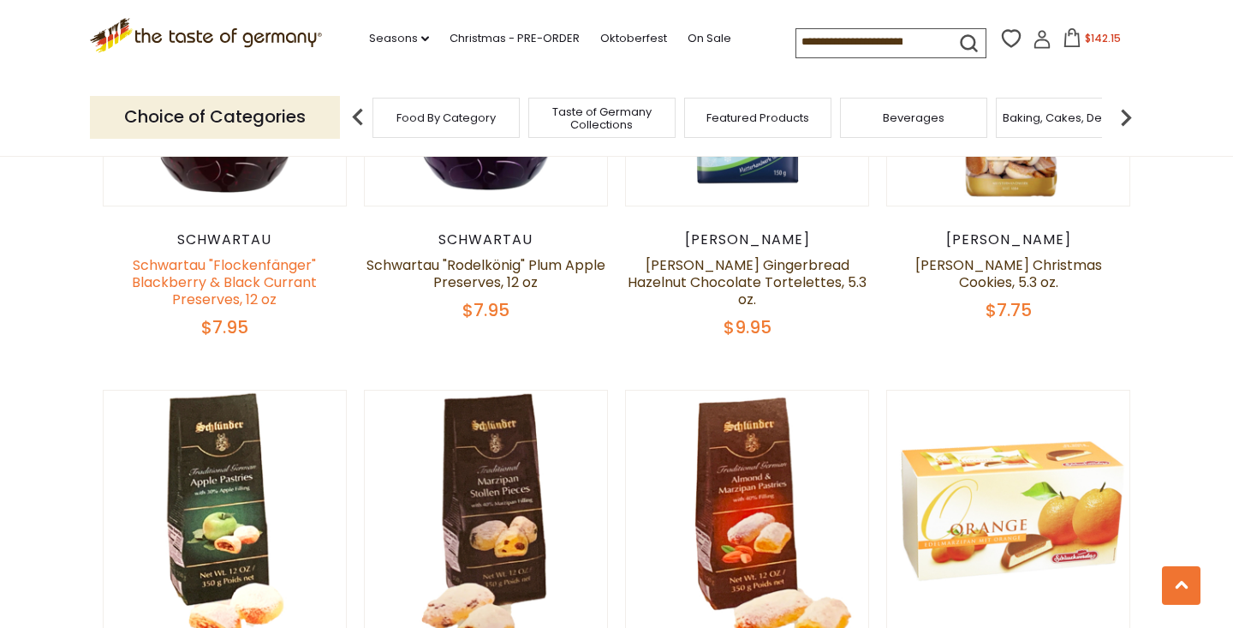  I want to click on button: $142.15, so click(1091, 41).